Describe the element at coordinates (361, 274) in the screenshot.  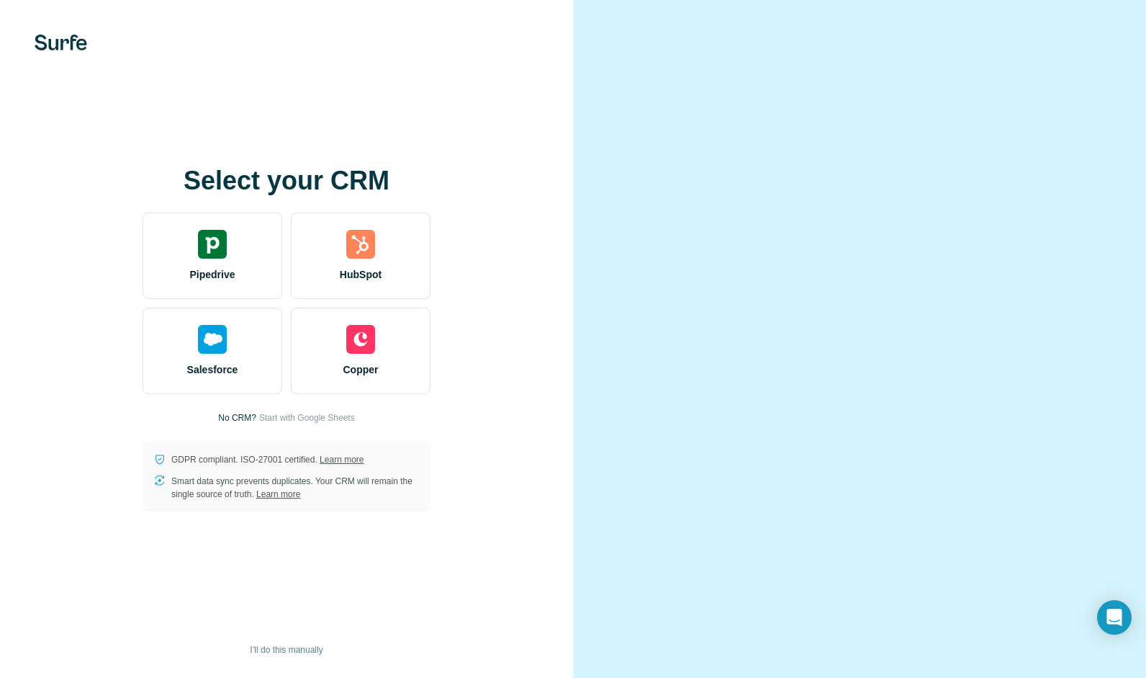
I see `span: HubSpot` at that location.